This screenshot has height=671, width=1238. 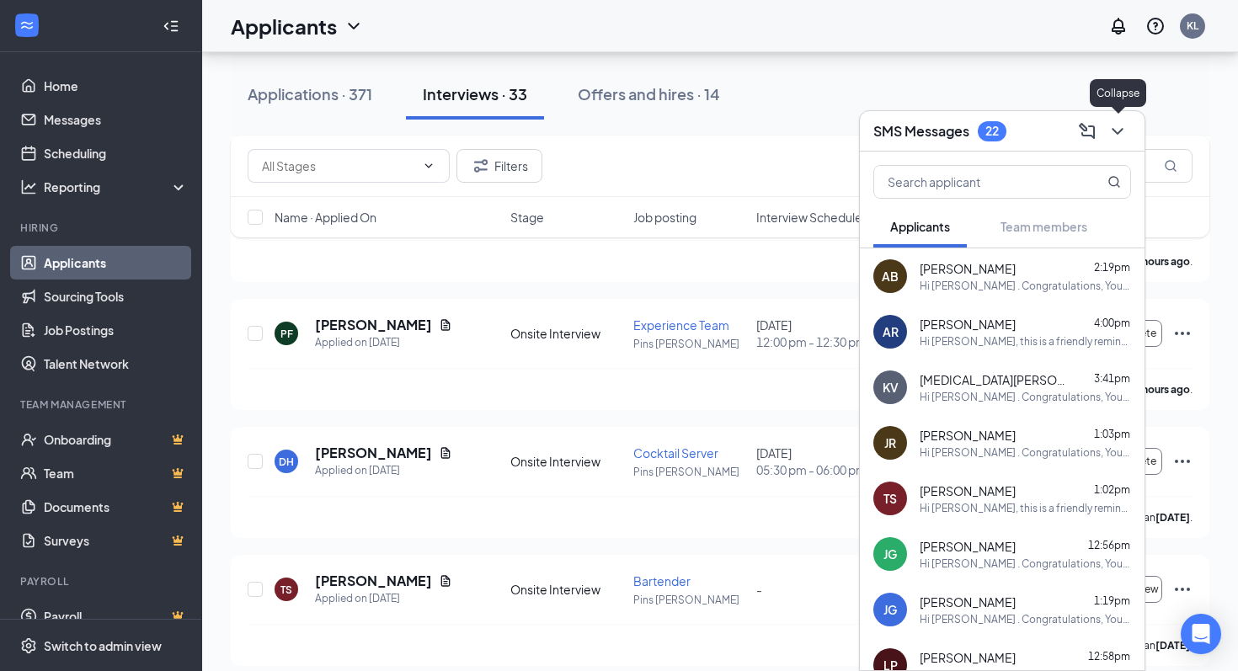 I want to click on div: KV, so click(x=890, y=387).